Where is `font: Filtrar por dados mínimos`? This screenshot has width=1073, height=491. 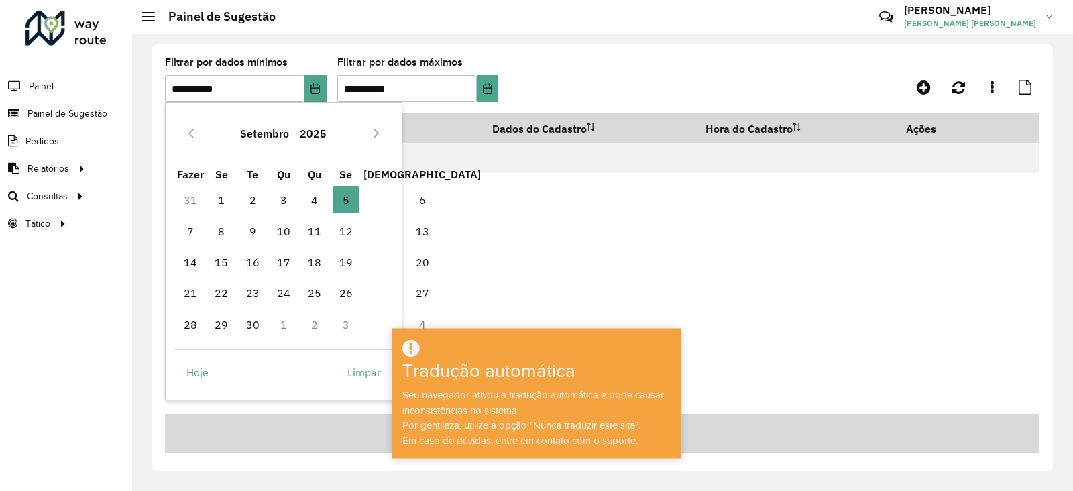 font: Filtrar por dados mínimos is located at coordinates (226, 62).